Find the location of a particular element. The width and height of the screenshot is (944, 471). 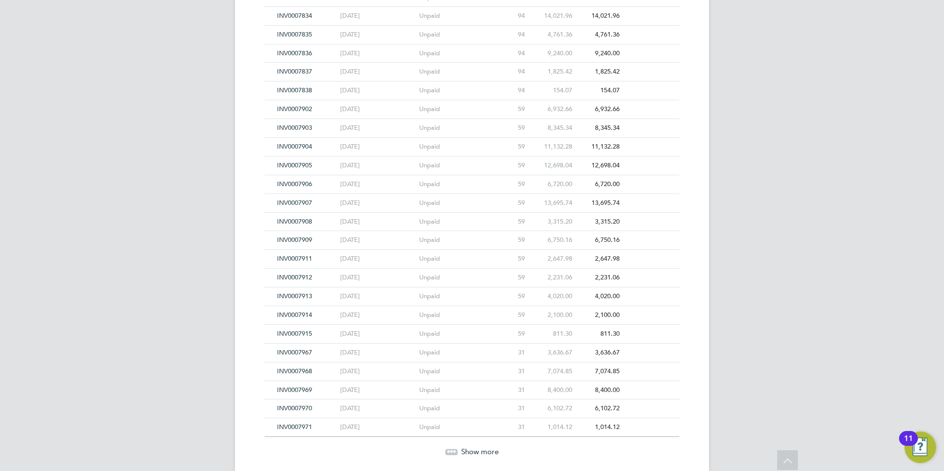

span: INV0007912 is located at coordinates (294, 277).